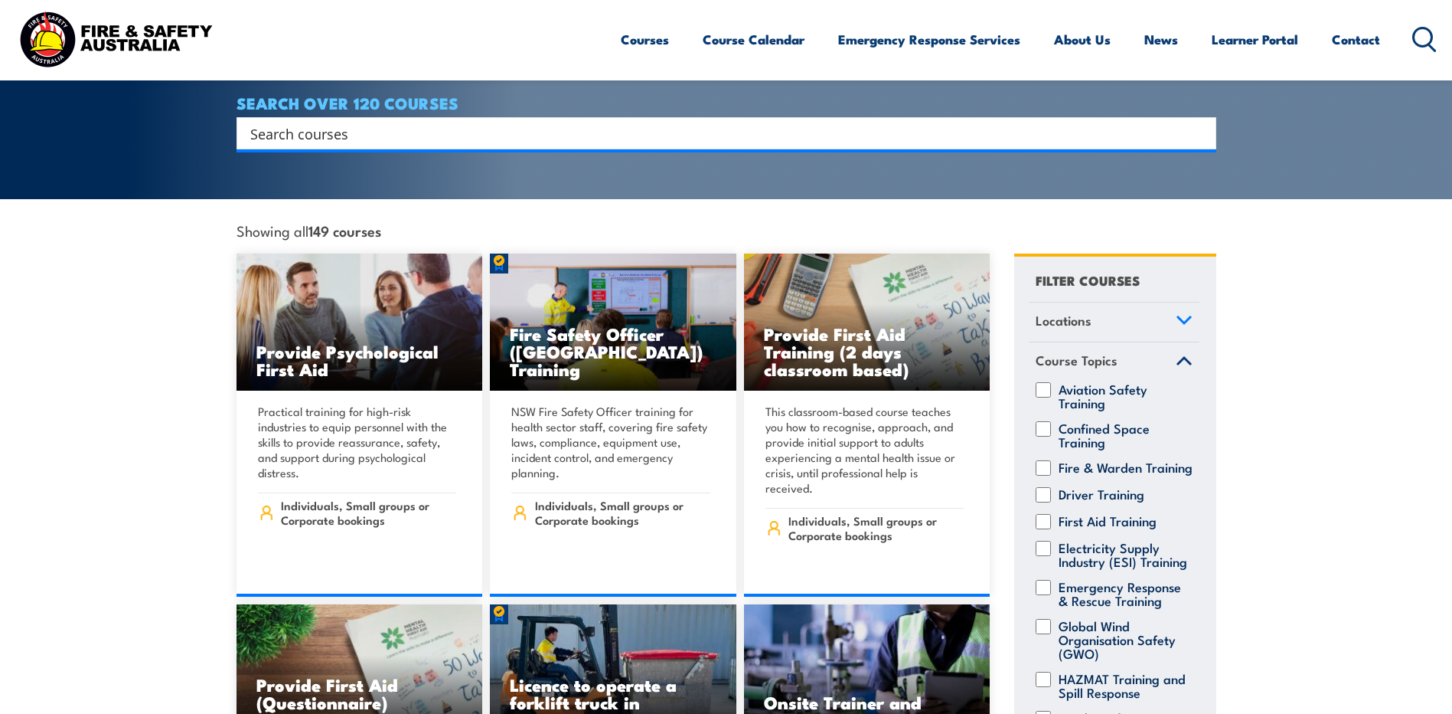 Image resolution: width=1452 pixels, height=714 pixels. I want to click on p: Practical training for high-risk industries to equip personnel with the skills to provide reassur..., so click(358, 442).